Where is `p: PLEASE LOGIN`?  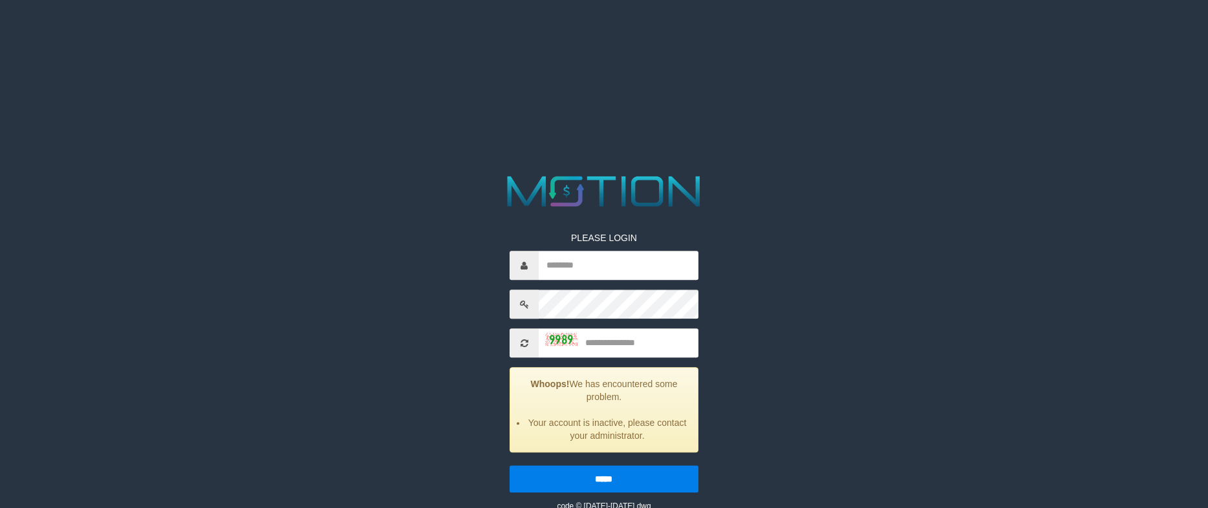 p: PLEASE LOGIN is located at coordinates (603, 239).